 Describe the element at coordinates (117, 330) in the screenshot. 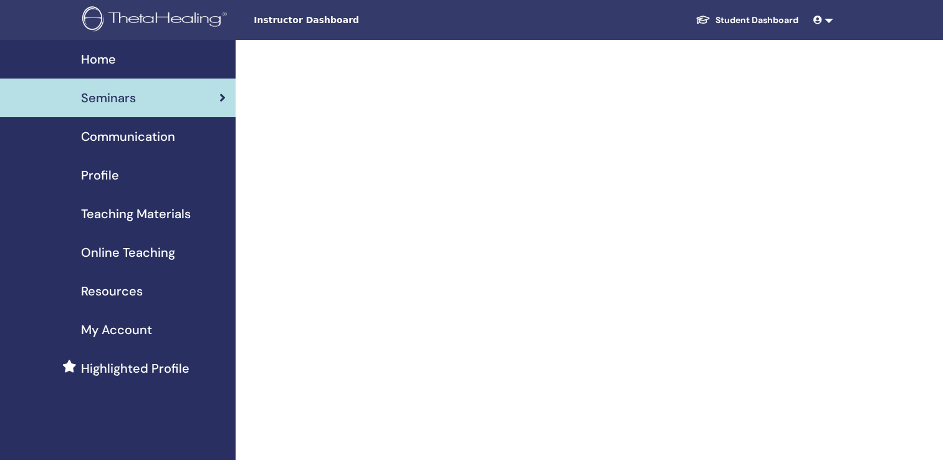

I see `span: My Account` at that location.